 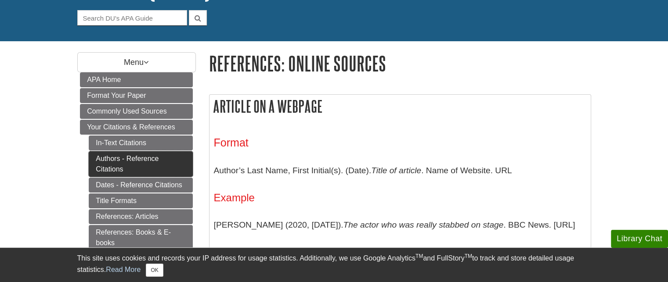 I want to click on a: Format Your Paper, so click(x=136, y=96).